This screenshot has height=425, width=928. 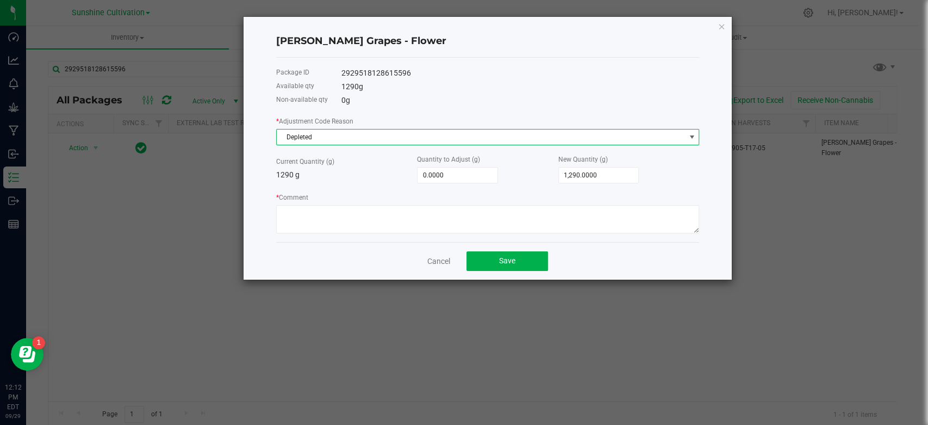 What do you see at coordinates (583, 159) in the screenshot?
I see `label: New Quantity (g)` at bounding box center [583, 159].